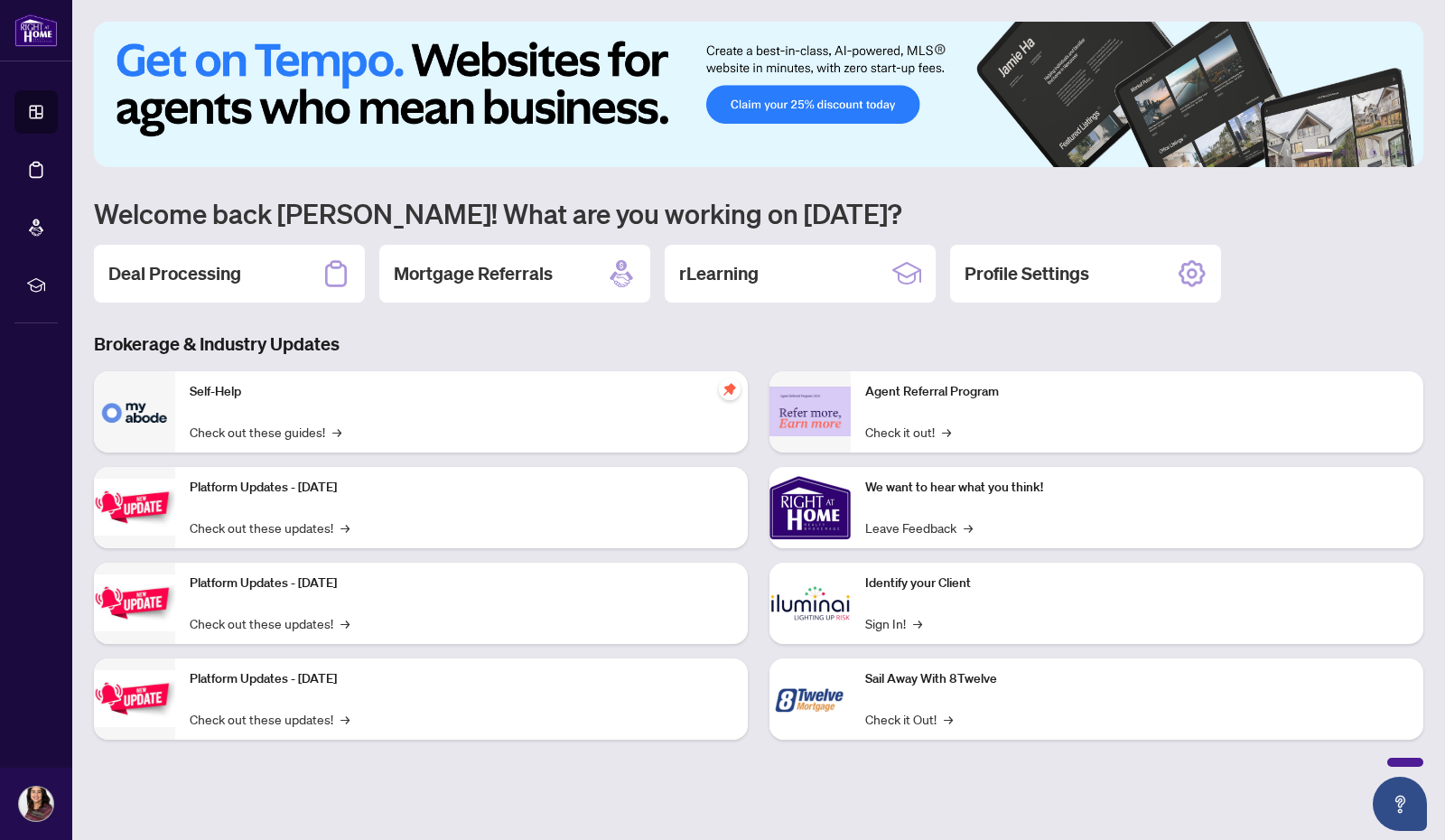 This screenshot has width=1445, height=840. What do you see at coordinates (474, 273) in the screenshot?
I see `h2: Mortgage Referrals` at bounding box center [474, 273].